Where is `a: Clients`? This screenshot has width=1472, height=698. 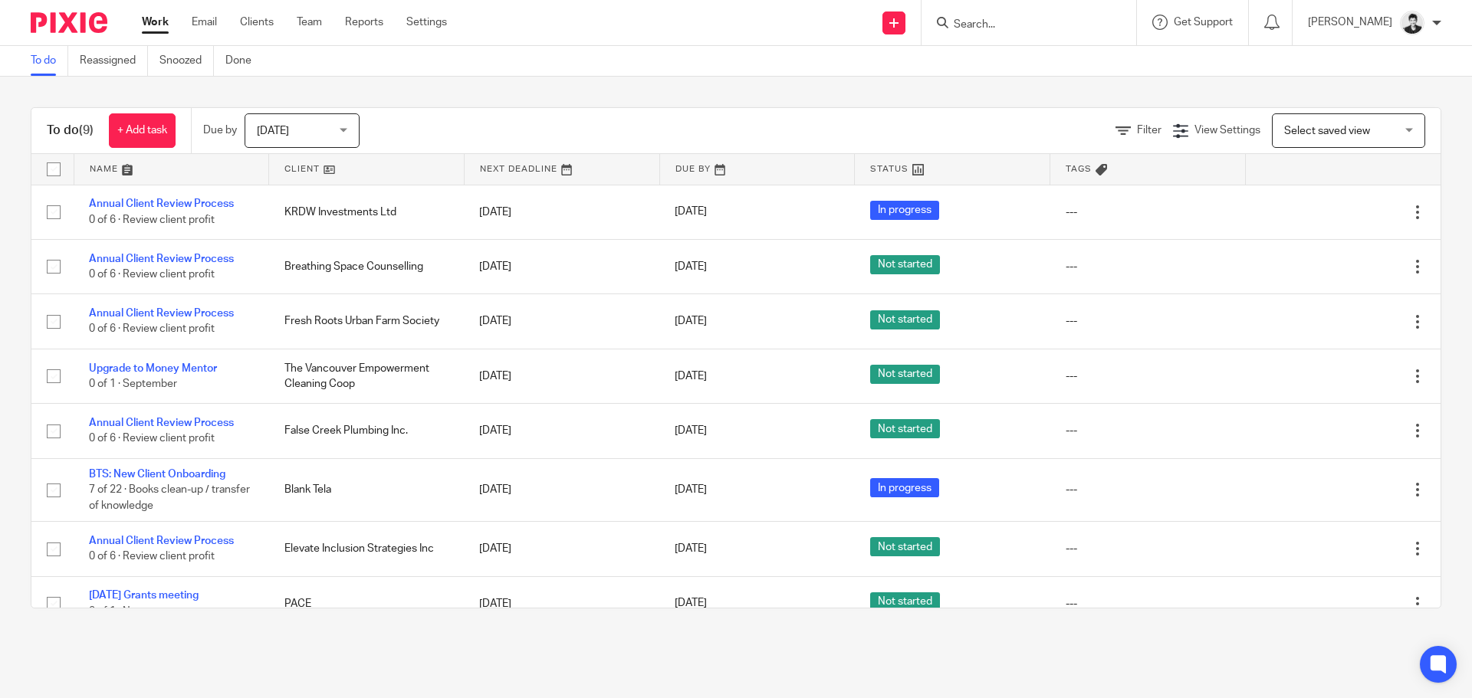 a: Clients is located at coordinates (257, 22).